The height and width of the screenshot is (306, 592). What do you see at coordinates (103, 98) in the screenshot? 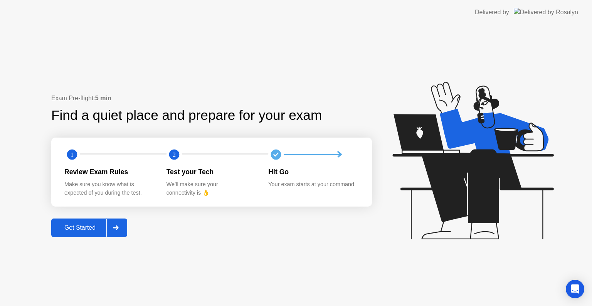
I see `b: 5 min` at bounding box center [103, 98].